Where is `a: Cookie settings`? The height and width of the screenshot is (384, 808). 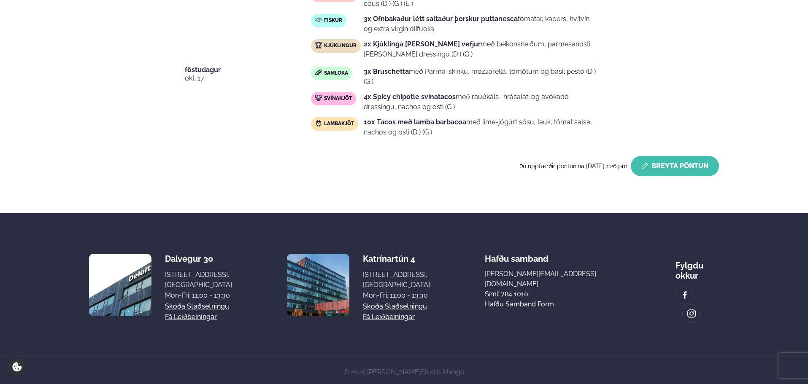
a: Cookie settings is located at coordinates (17, 367).